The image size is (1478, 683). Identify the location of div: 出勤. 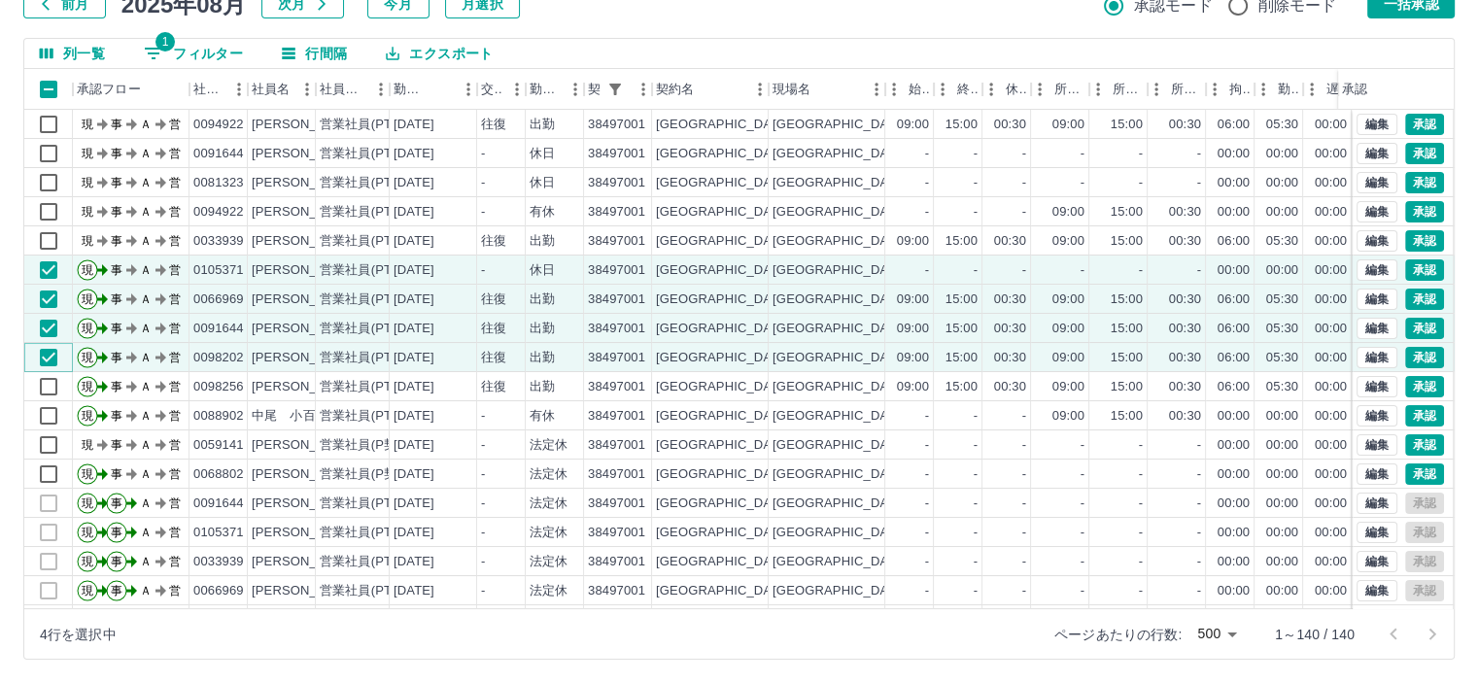
(542, 241).